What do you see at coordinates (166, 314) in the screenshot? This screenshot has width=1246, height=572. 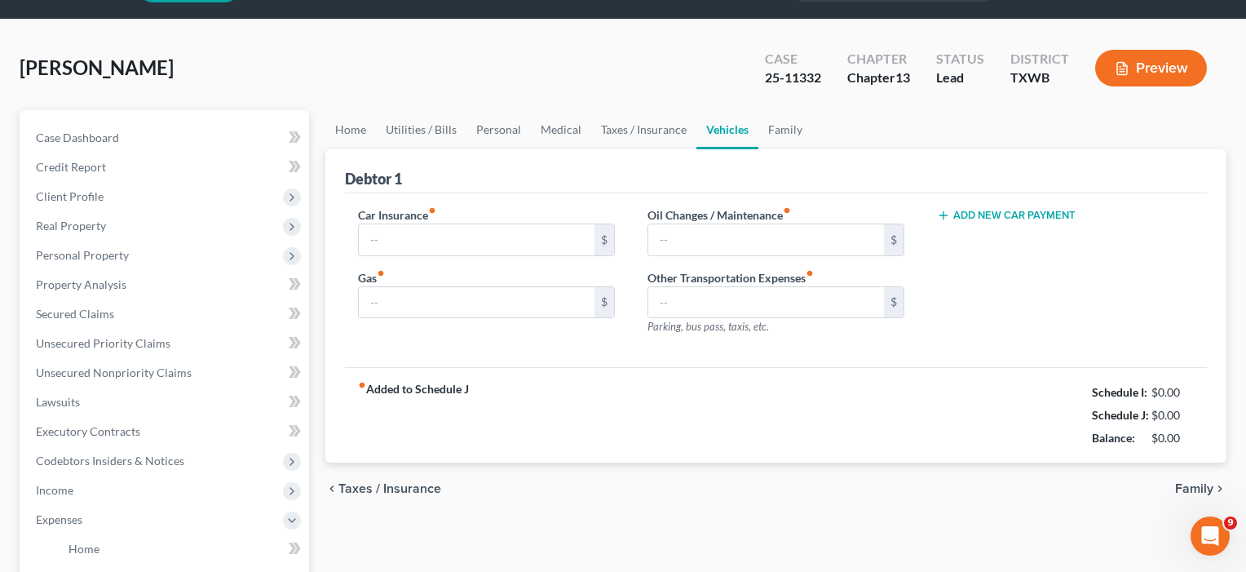 I see `a: Secured Claims` at bounding box center [166, 314].